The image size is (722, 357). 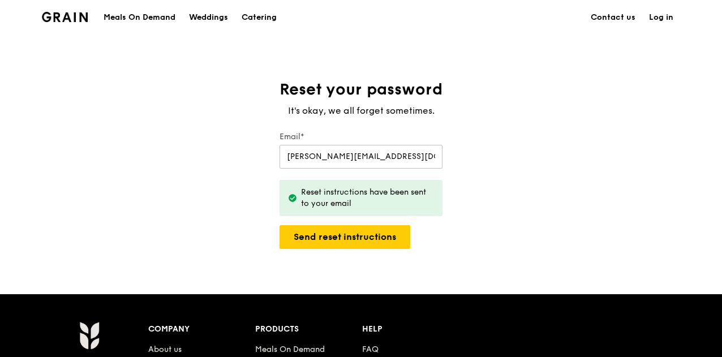 What do you see at coordinates (367, 198) in the screenshot?
I see `div: Reset instructions have been sent to your email` at bounding box center [367, 198].